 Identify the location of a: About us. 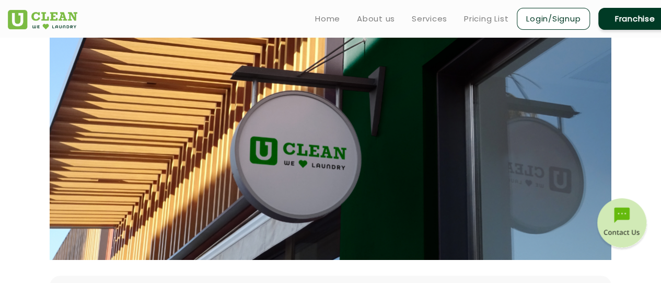
(375, 19).